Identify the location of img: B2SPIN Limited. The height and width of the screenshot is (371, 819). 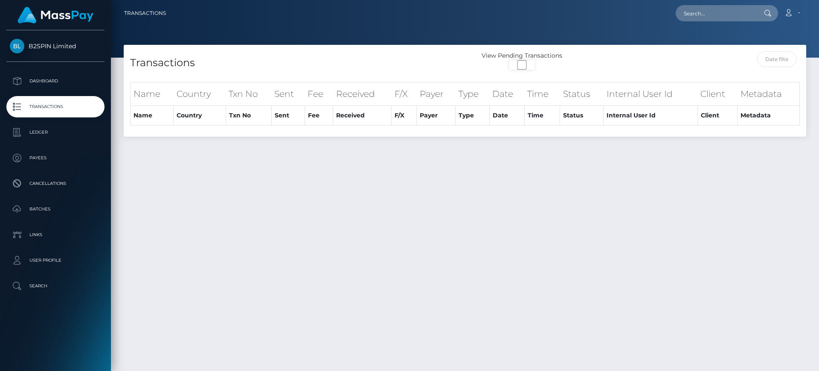
(17, 46).